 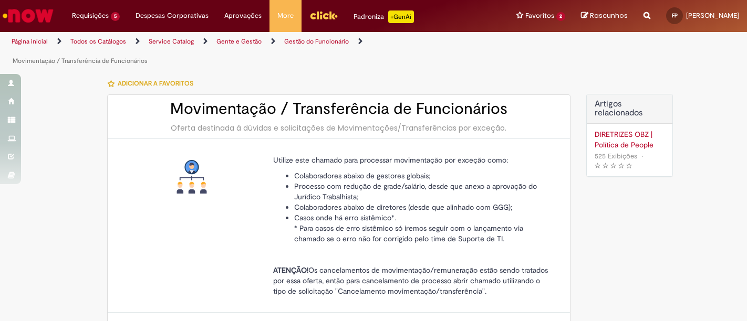 I want to click on span: Processo com redução de grade/salário, desde que anexo a aprovação do Jurídico Trabalhista;, so click(x=416, y=192).